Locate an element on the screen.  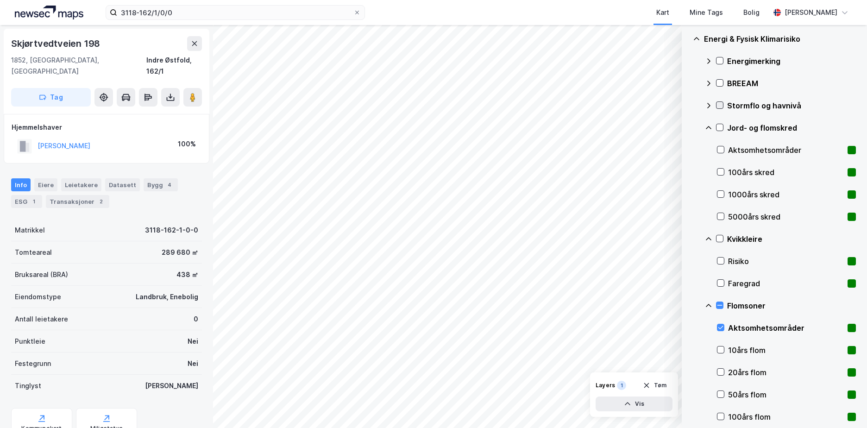
div: Antall leietakere is located at coordinates (41, 319).